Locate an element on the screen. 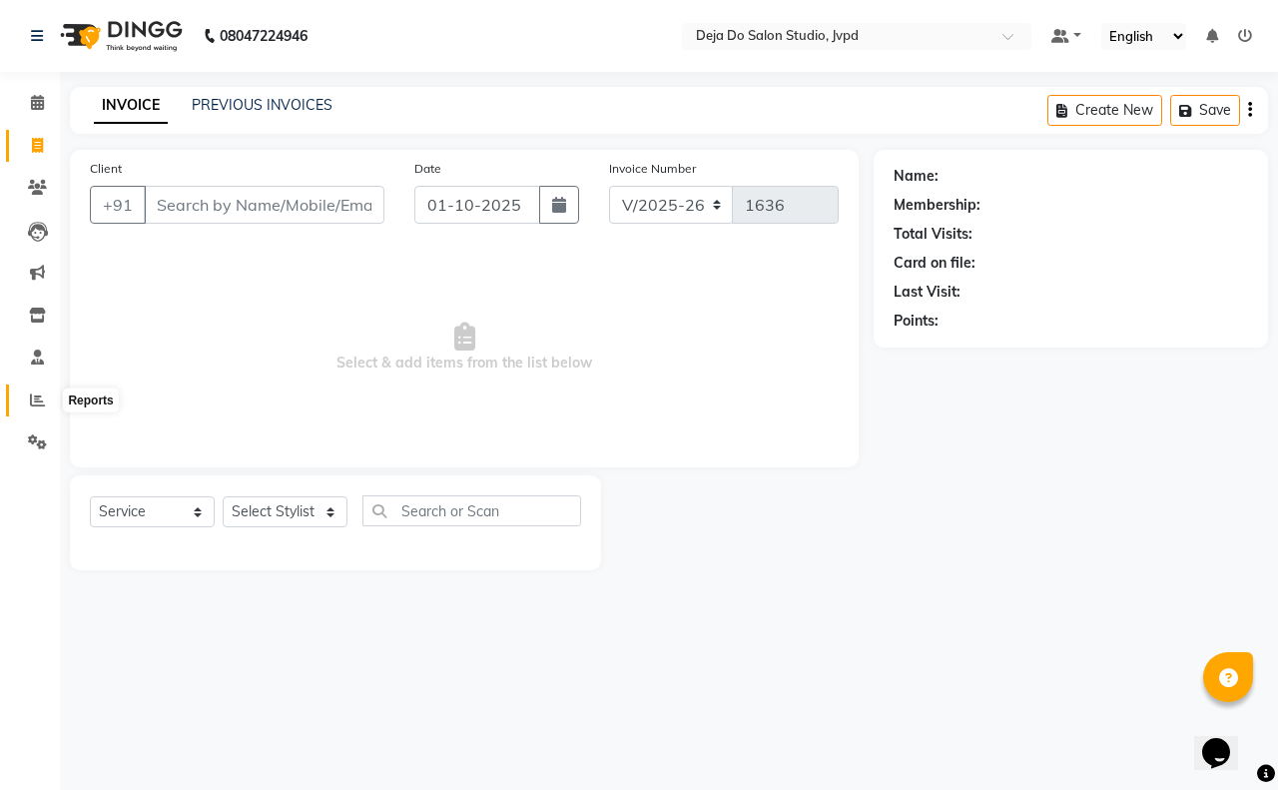 This screenshot has width=1278, height=790. label: Date is located at coordinates (427, 169).